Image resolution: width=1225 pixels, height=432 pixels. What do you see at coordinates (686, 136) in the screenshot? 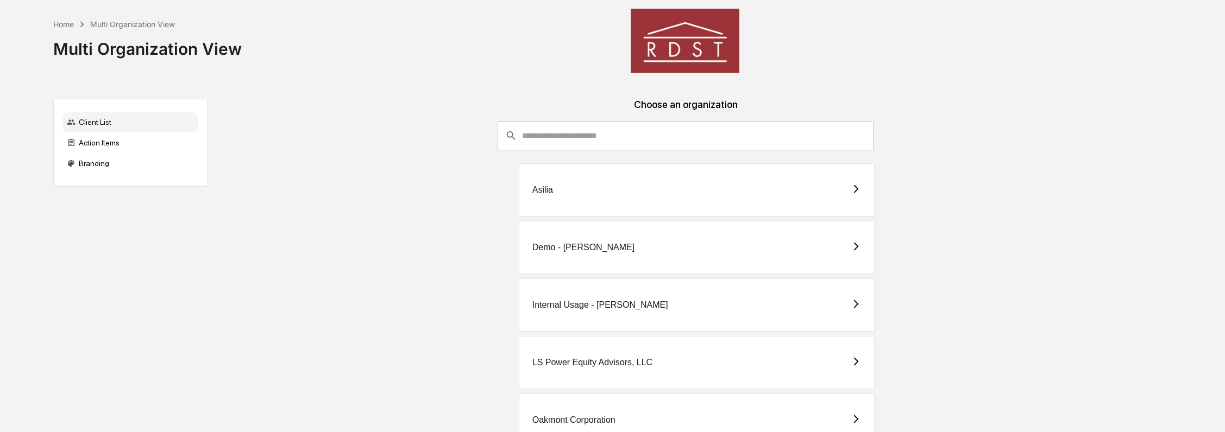
I see `div: consultant-dashboard__filter-organizations-search-bar` at bounding box center [686, 136].